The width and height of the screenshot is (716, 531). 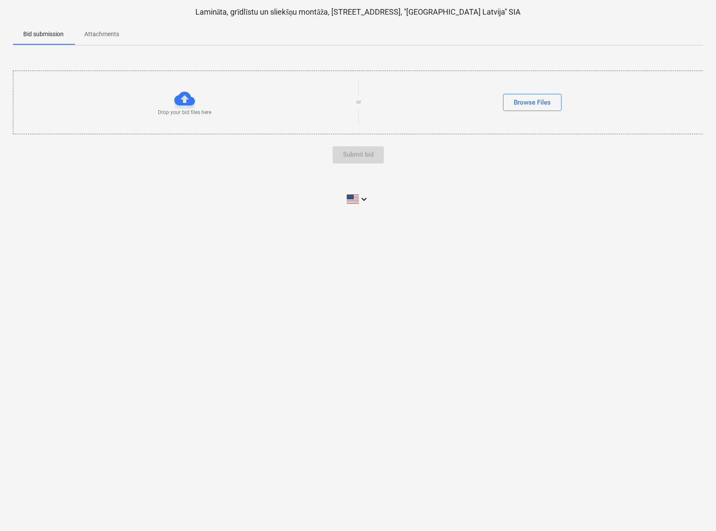 I want to click on button: Browse Files, so click(x=532, y=102).